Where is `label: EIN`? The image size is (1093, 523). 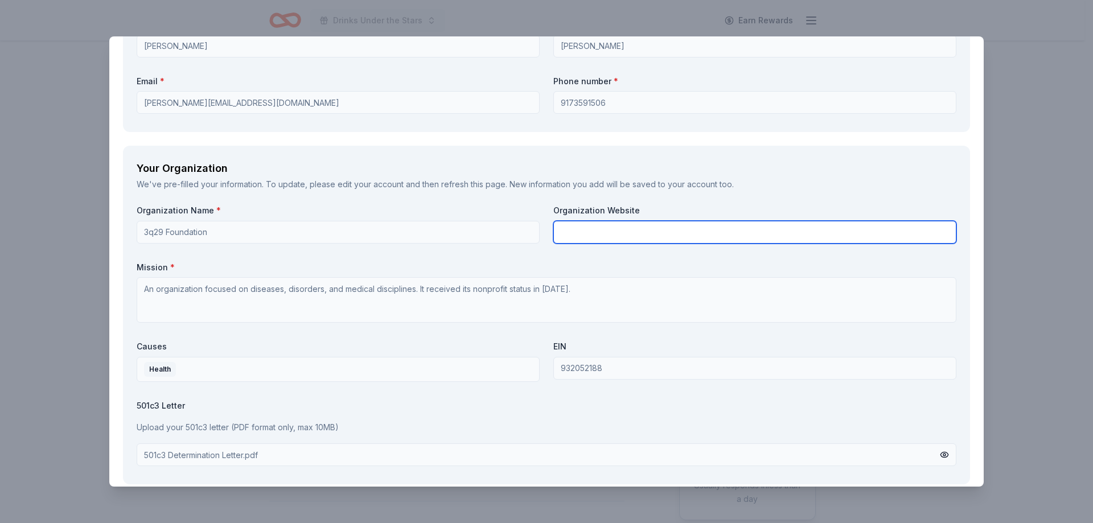
label: EIN is located at coordinates (755, 347).